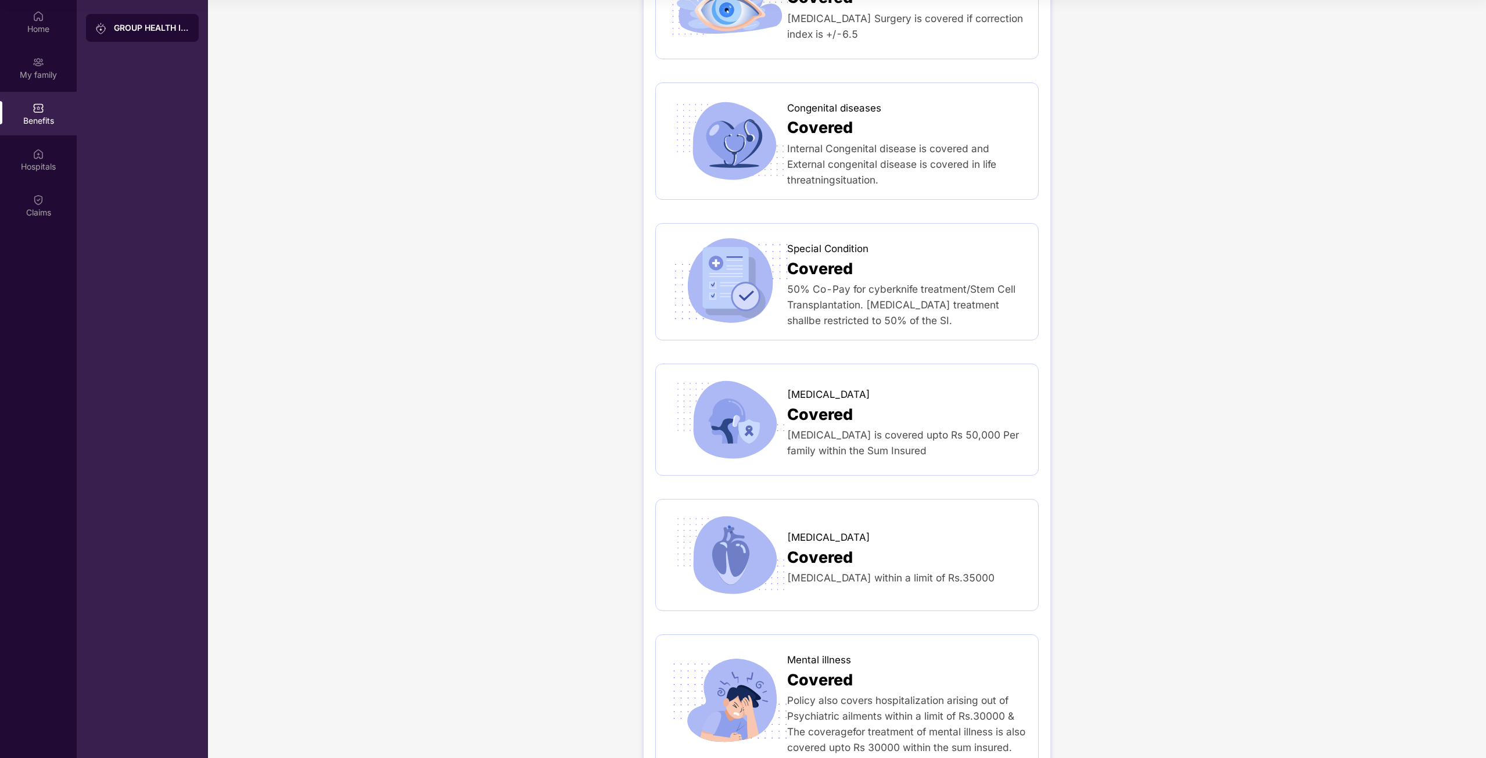  I want to click on img: svg+xml;base64,PHN2ZyBpZD0iQmVuZWZpdHMiIHhtbG5zPSJodHRwOi8vd3d3LnczLm9yZy8yMDAwL3N2ZyIgd2lkdGg9Ij..., so click(38, 108).